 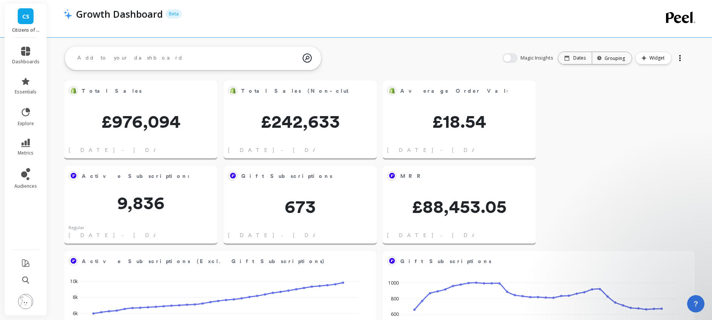 What do you see at coordinates (26, 301) in the screenshot?
I see `img: profile picture` at bounding box center [26, 301].